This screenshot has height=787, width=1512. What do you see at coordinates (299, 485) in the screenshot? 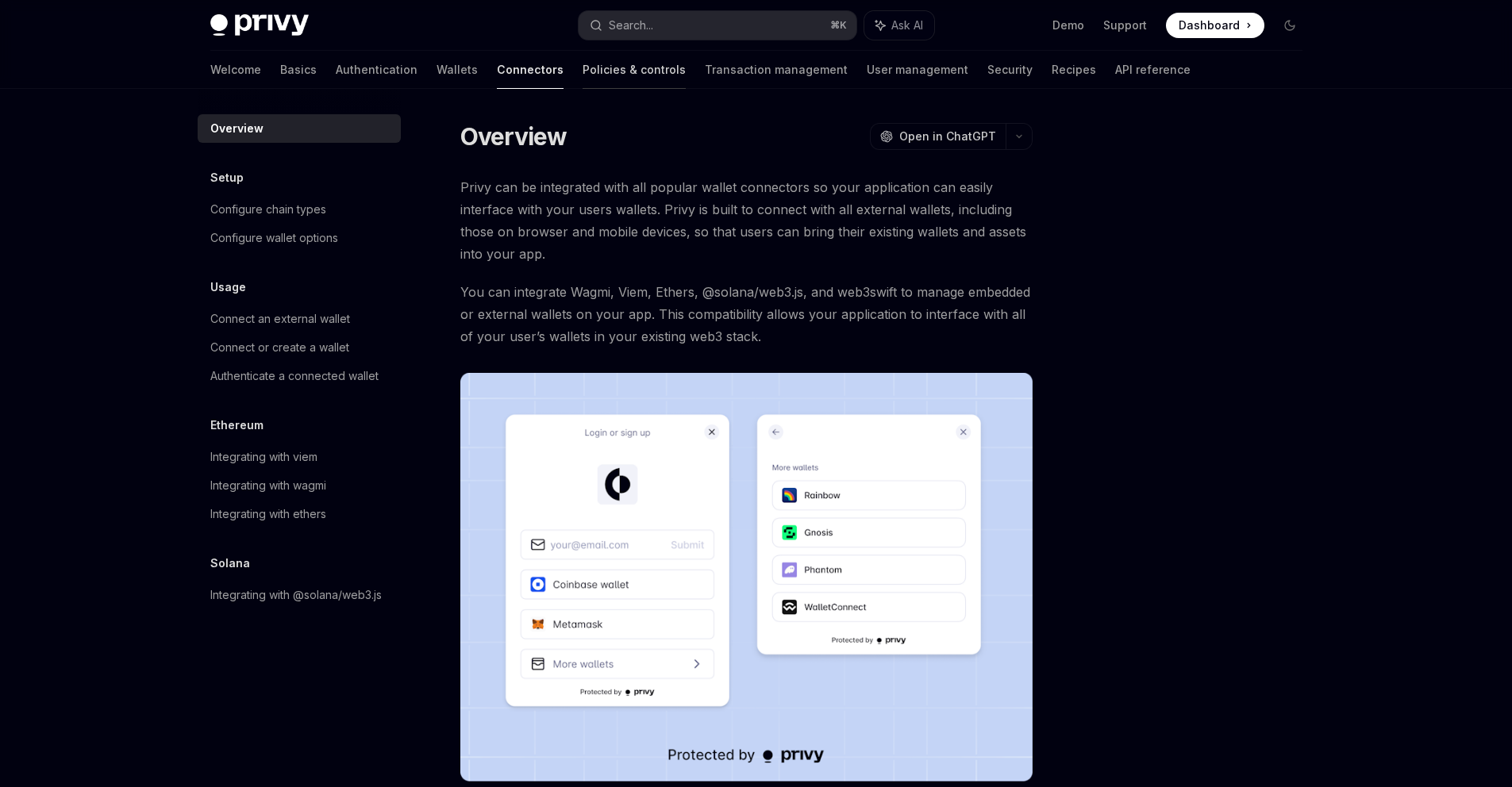
I see `a: Integrating with wagmi` at bounding box center [299, 485].